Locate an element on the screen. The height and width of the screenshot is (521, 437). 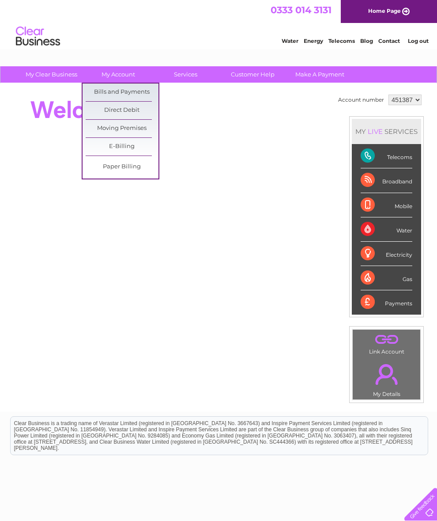
img: logo.png is located at coordinates (38, 36).